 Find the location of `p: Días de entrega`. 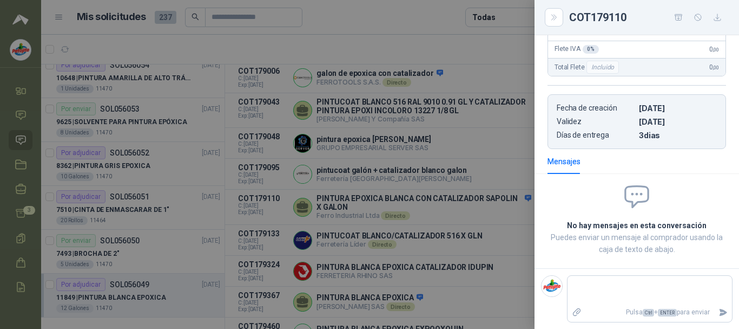

p: Días de entrega is located at coordinates (596, 135).